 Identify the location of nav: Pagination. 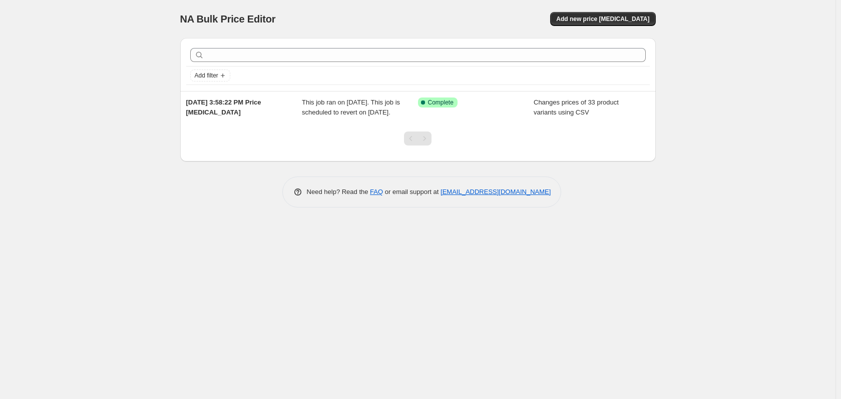
(417, 139).